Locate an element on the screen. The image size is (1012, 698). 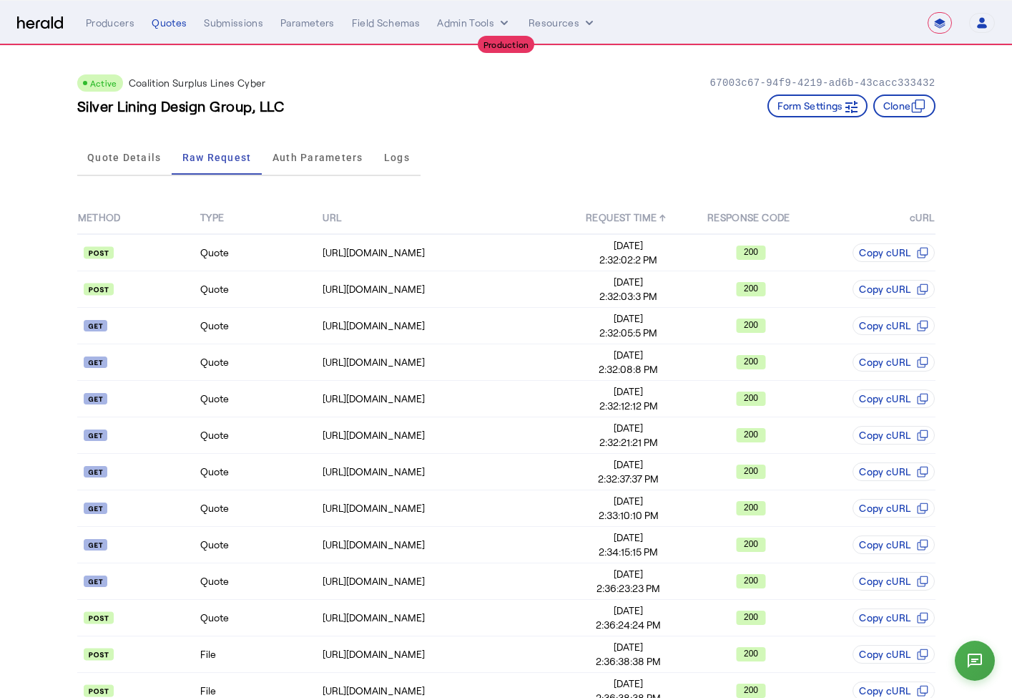
span: Active is located at coordinates (104, 83).